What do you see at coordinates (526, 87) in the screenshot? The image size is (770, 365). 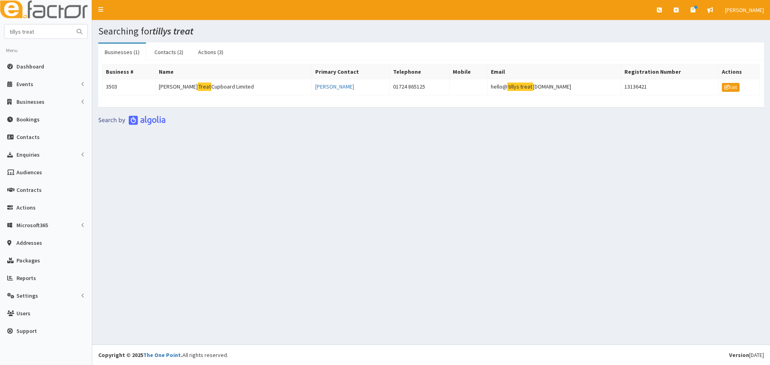 I see `mark: treat` at bounding box center [526, 87].